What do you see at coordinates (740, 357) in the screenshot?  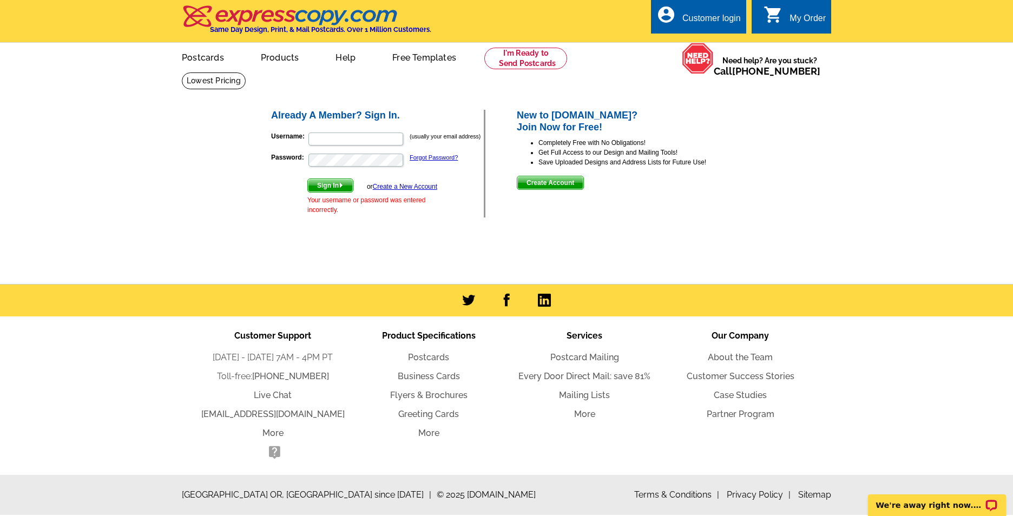 I see `a: About the Team` at bounding box center [740, 357].